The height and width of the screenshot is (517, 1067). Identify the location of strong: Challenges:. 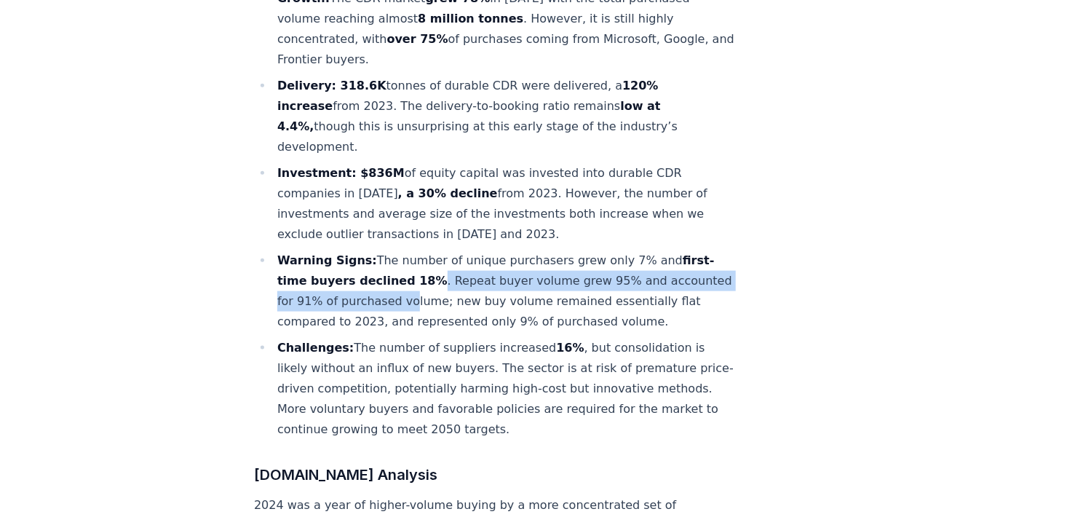
(315, 347).